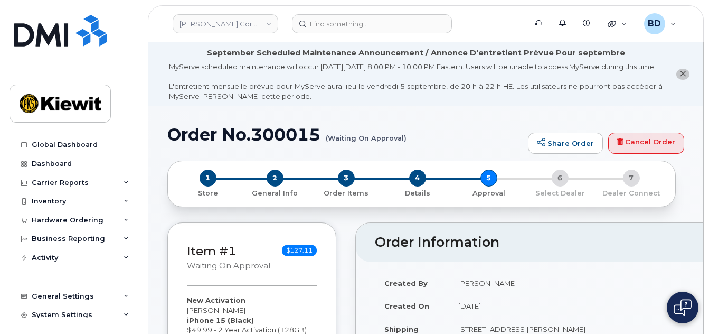 The width and height of the screenshot is (709, 334). Describe the element at coordinates (346, 193) in the screenshot. I see `p: Order Items` at that location.